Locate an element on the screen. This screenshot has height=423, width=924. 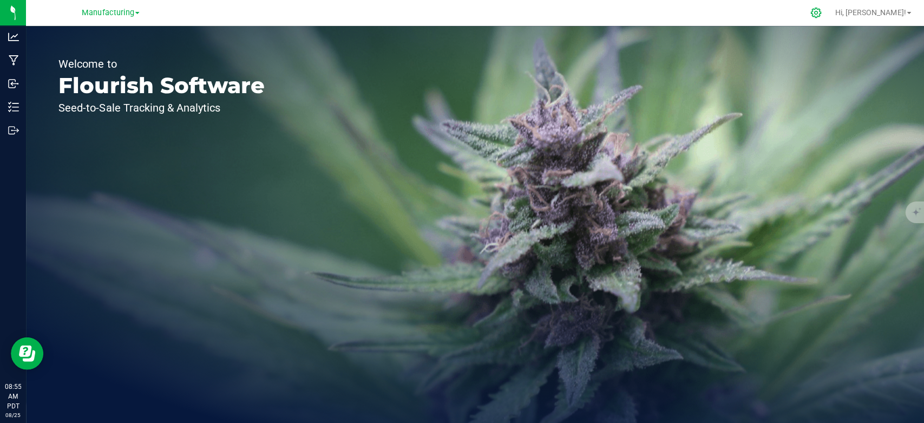
p: Seed-to-Sale Tracking & Analytics is located at coordinates (161, 107).